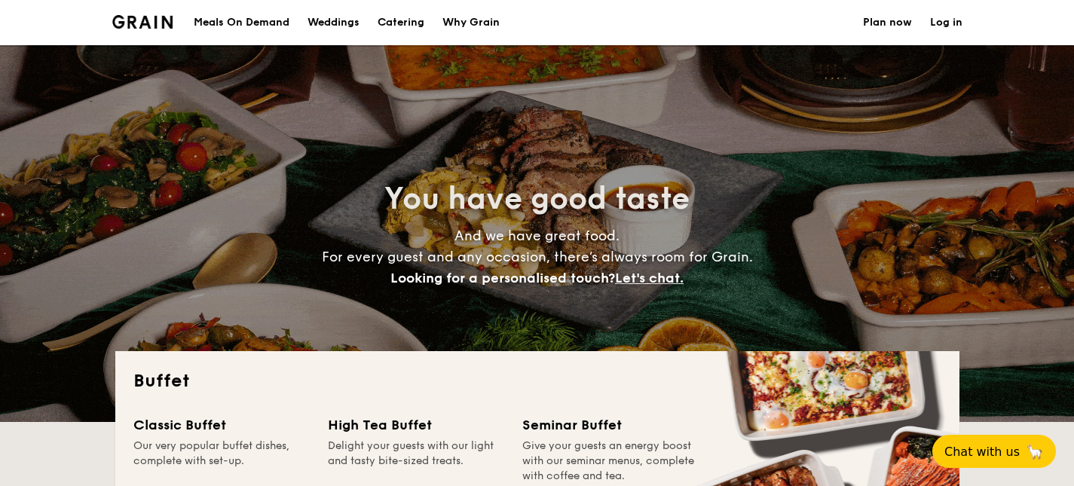 The height and width of the screenshot is (486, 1074). Describe the element at coordinates (538, 381) in the screenshot. I see `h2: Buffet` at that location.